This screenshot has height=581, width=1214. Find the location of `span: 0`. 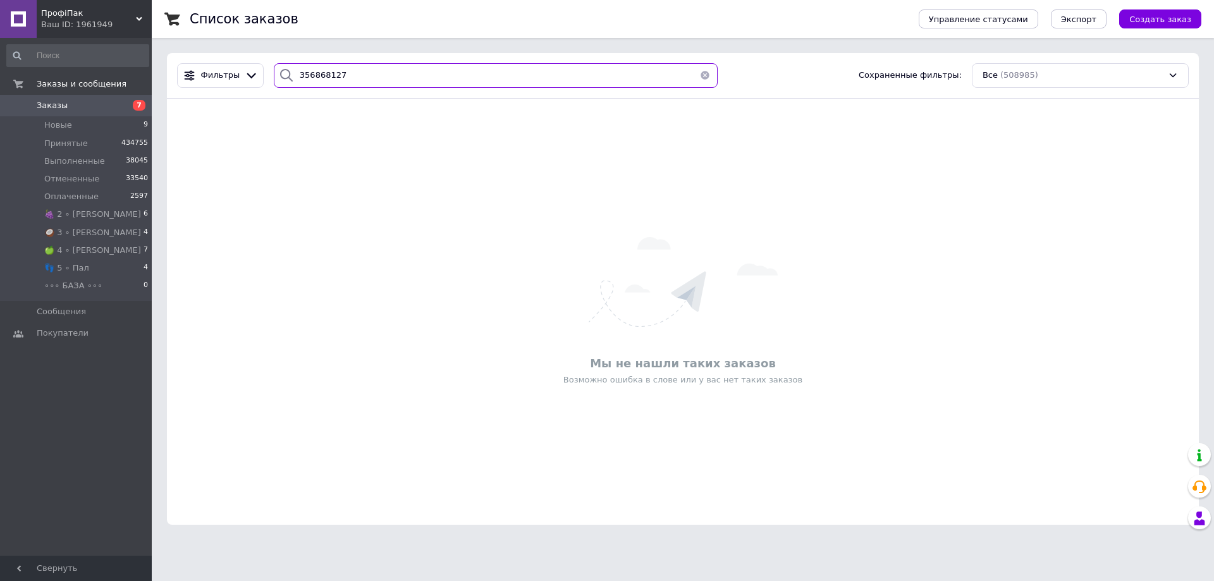

span: 0 is located at coordinates (145, 286).